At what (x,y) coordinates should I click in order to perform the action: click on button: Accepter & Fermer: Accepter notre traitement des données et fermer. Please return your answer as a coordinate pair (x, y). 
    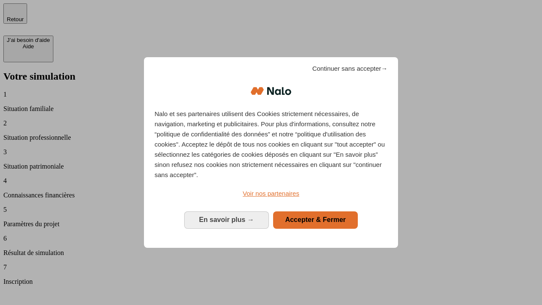
    Looking at the image, I should click on (315, 220).